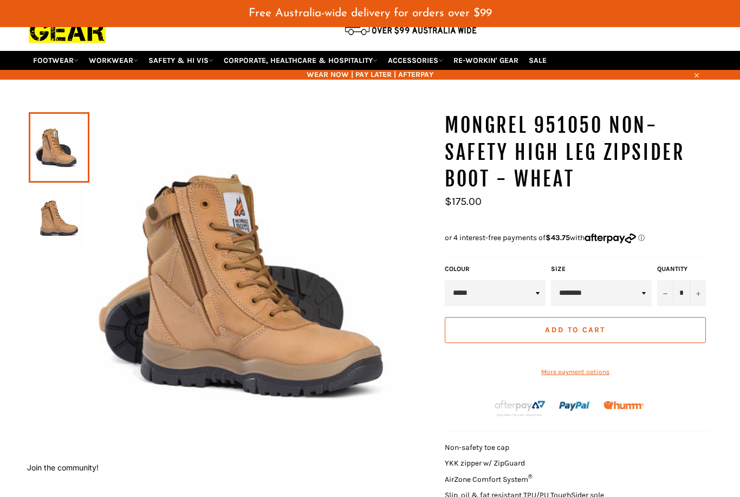 Image resolution: width=740 pixels, height=497 pixels. What do you see at coordinates (181, 60) in the screenshot?
I see `a: SAFETY & HI VIS` at bounding box center [181, 60].